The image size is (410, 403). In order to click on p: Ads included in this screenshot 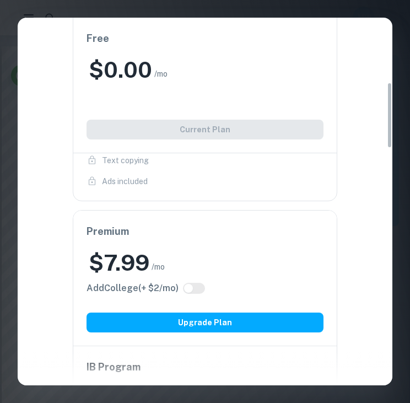, I will do `click(125, 181)`.